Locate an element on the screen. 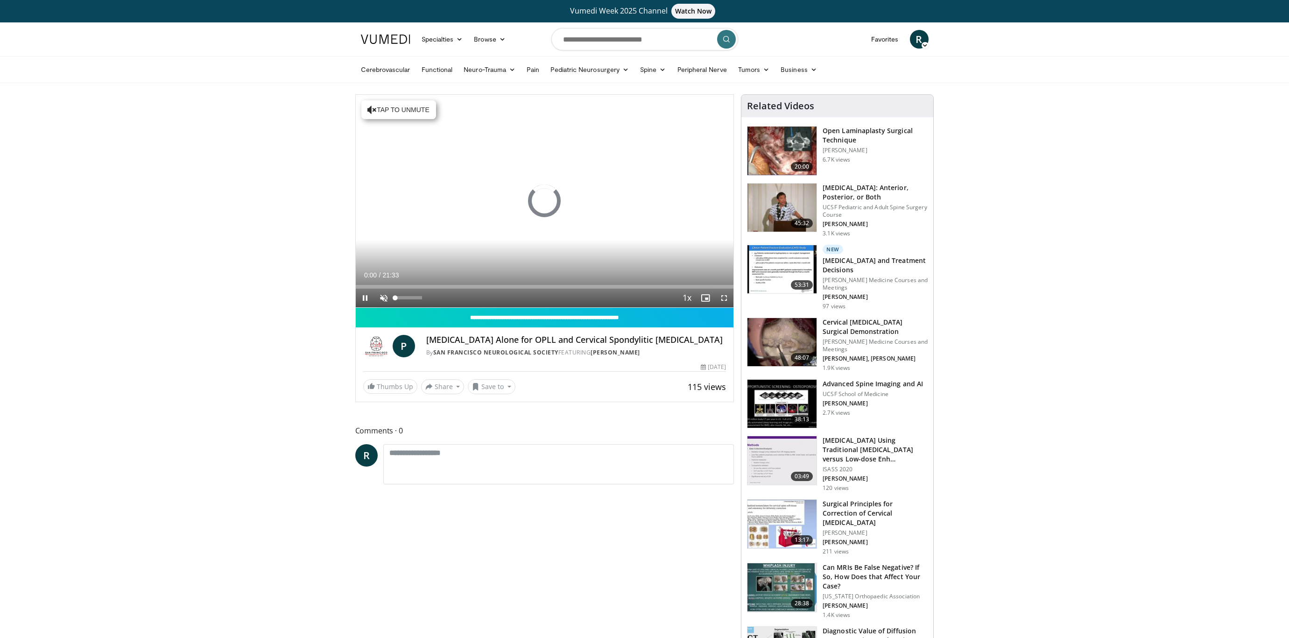 Image resolution: width=1289 pixels, height=638 pixels. span: 03:49 is located at coordinates (802, 476).